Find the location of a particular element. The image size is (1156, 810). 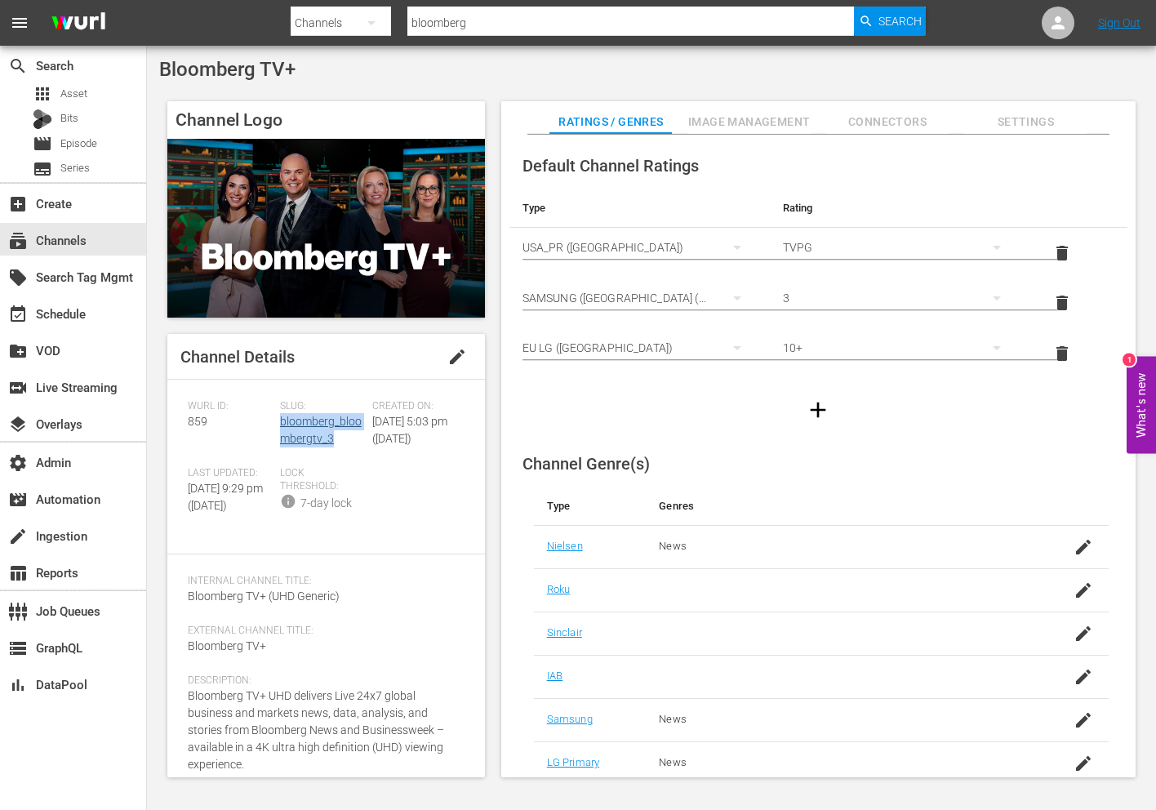

div: 7-day lock is located at coordinates (326, 503).